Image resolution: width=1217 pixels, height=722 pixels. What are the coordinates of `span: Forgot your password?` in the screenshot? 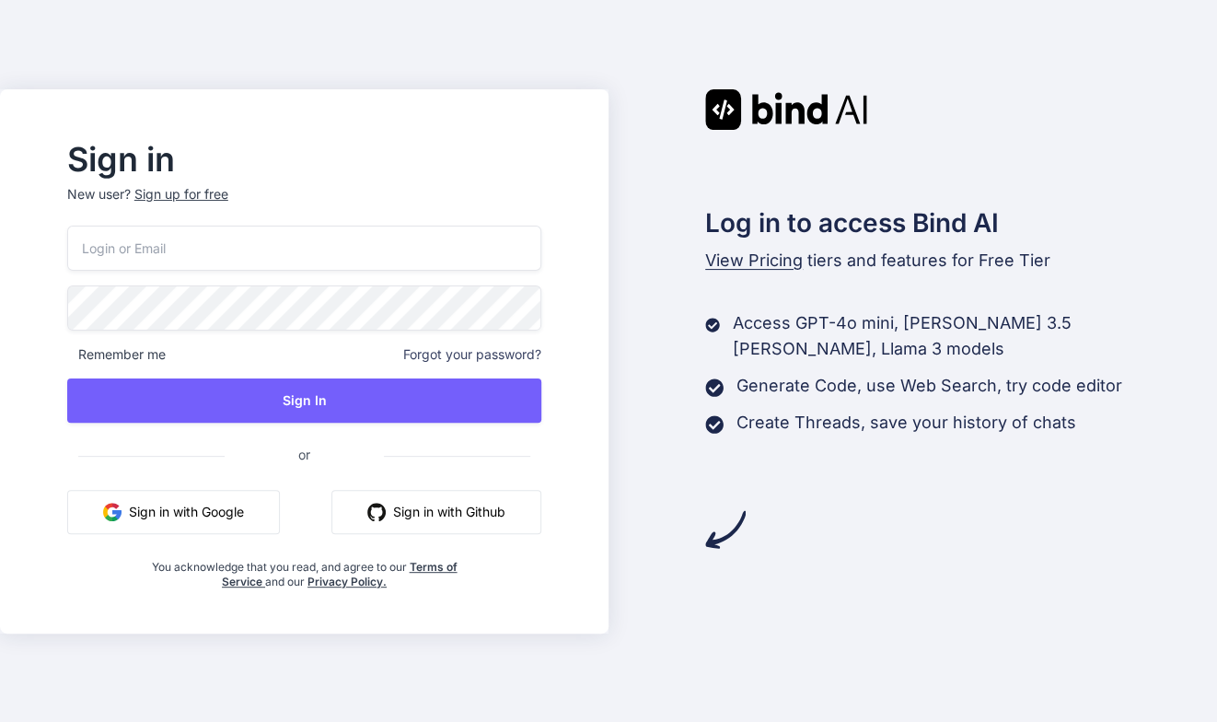 It's located at (472, 354).